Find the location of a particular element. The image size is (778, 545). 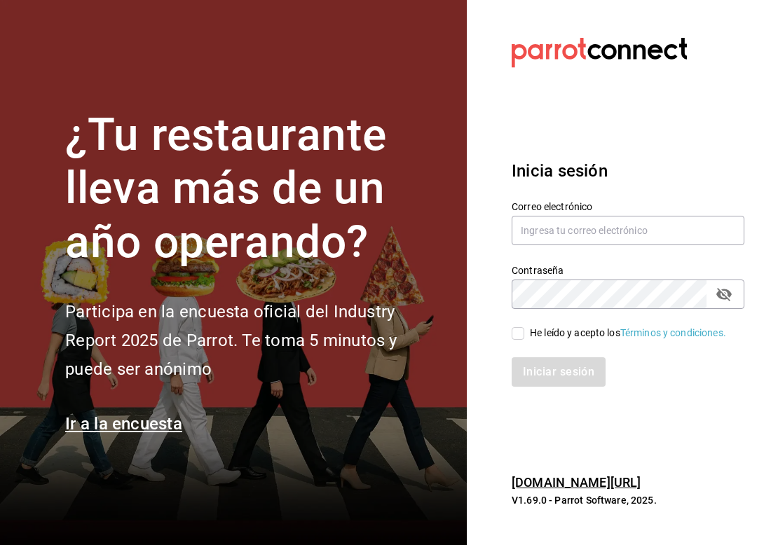

h3: Inicia sesión is located at coordinates (628, 171).